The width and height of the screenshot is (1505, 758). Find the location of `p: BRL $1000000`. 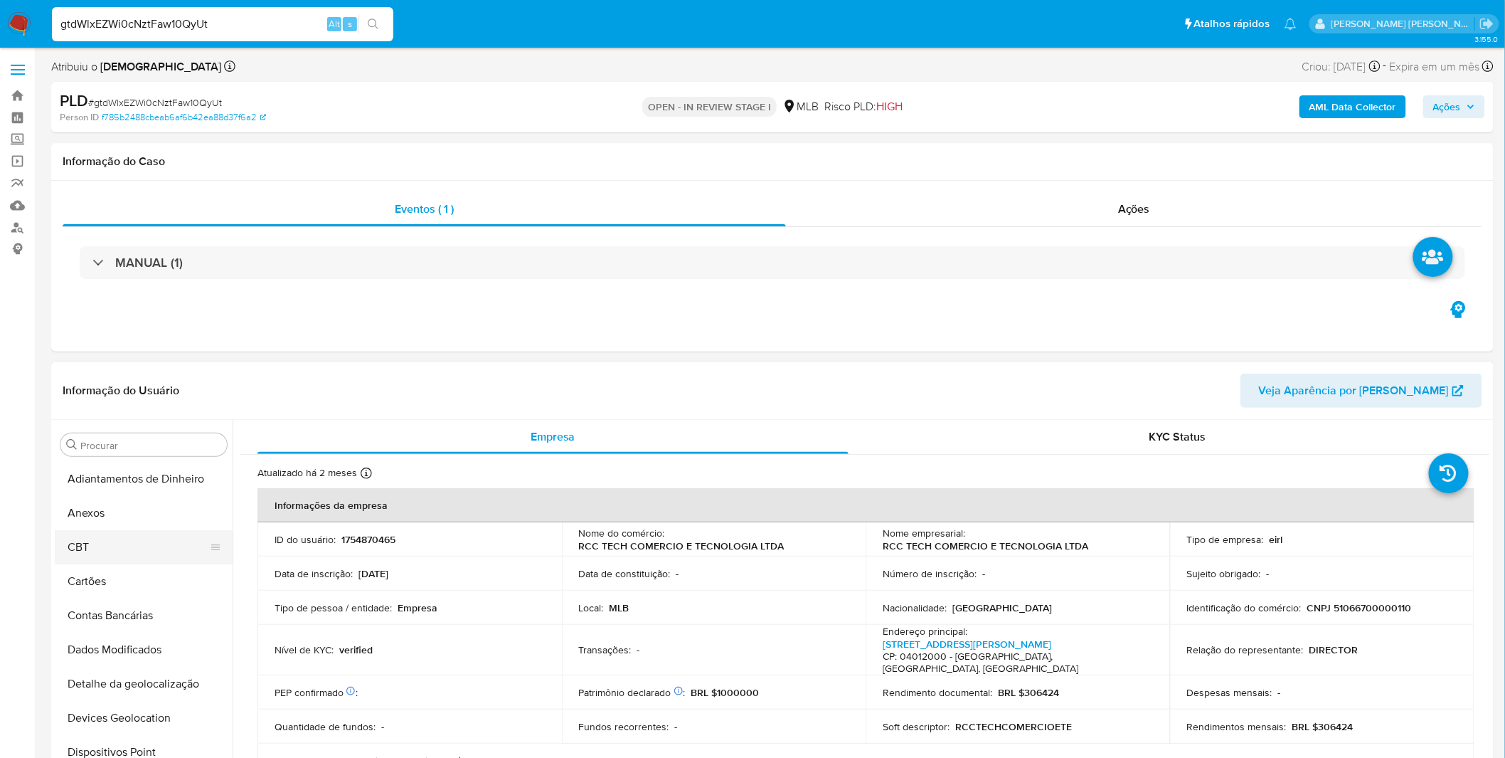

p: BRL $1000000 is located at coordinates (726, 692).